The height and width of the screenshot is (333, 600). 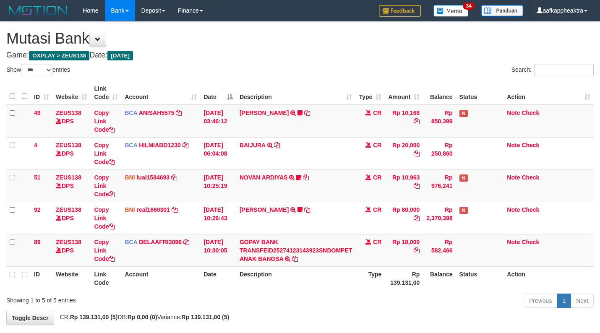 What do you see at coordinates (252, 145) in the screenshot?
I see `a: BAIJURA` at bounding box center [252, 145].